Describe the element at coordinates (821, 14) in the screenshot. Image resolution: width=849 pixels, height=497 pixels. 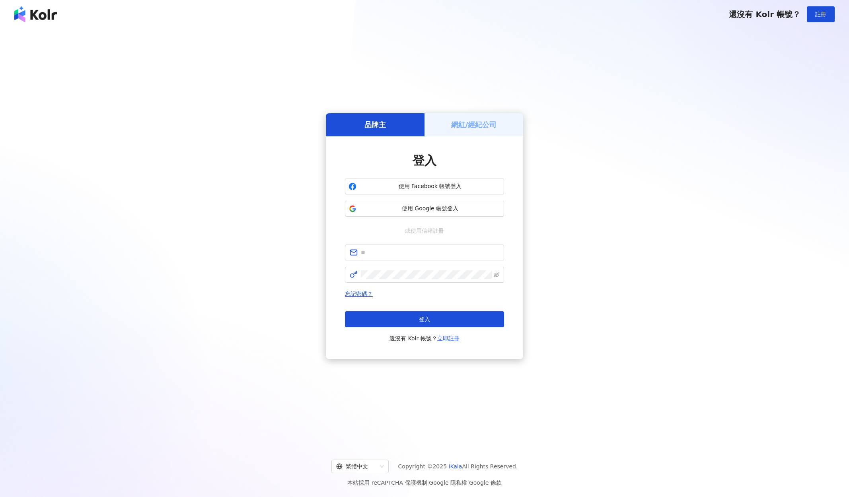
I see `span: 註冊` at that location.